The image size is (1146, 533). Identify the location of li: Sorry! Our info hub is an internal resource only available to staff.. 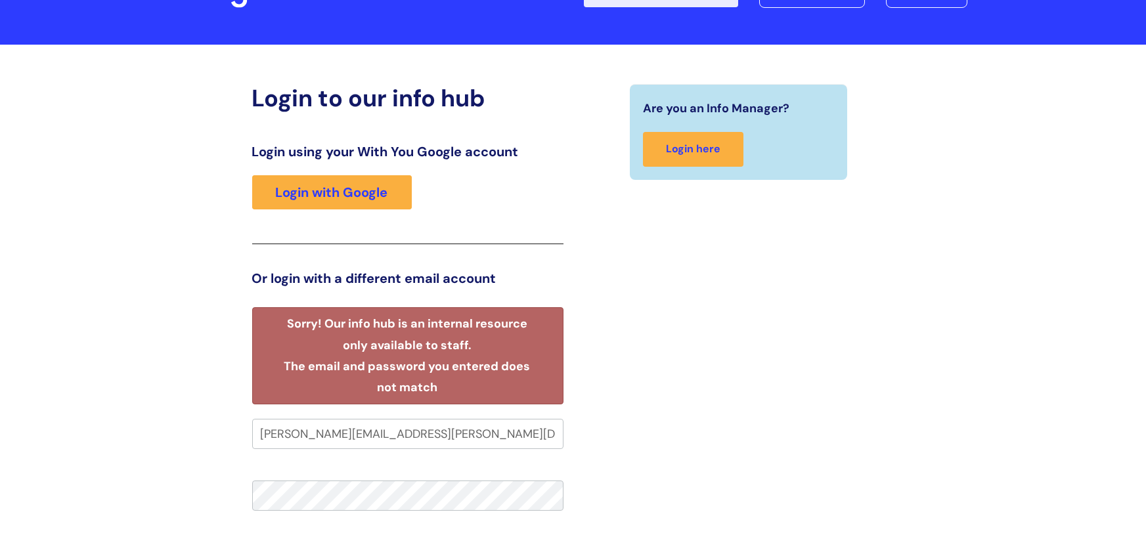
(407, 334).